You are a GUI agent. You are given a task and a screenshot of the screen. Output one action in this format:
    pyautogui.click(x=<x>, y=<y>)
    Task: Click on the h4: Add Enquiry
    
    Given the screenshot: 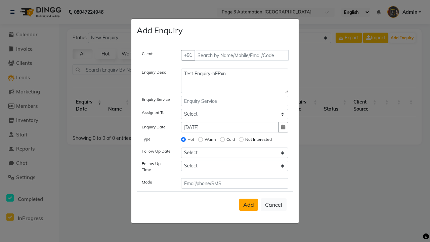 What is the action you would take?
    pyautogui.click(x=160, y=30)
    